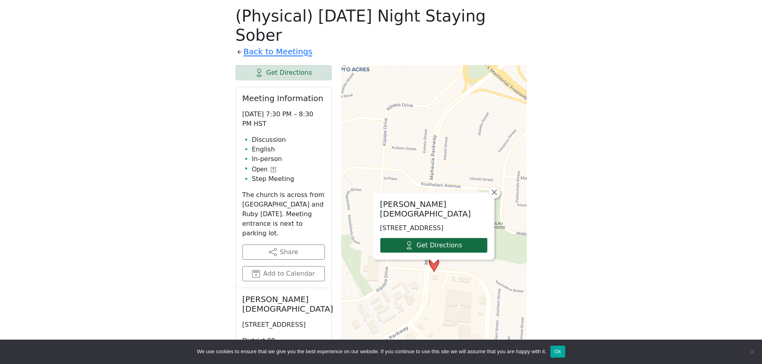 This screenshot has width=762, height=364. I want to click on span: Open, so click(259, 170).